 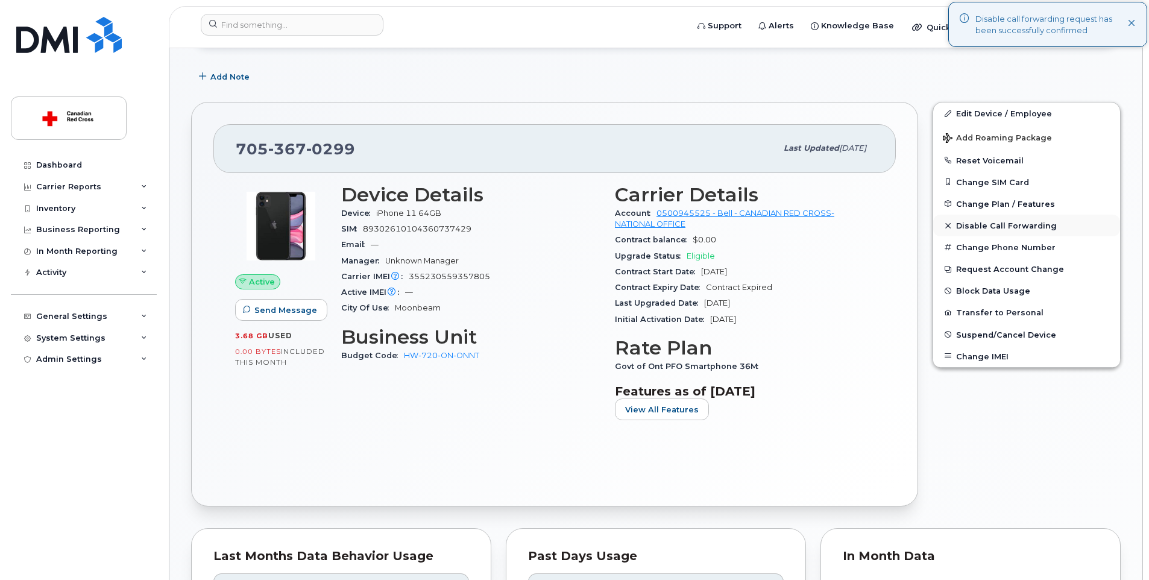 What do you see at coordinates (441, 355) in the screenshot?
I see `a: HW-720-ON-ONNT` at bounding box center [441, 355].